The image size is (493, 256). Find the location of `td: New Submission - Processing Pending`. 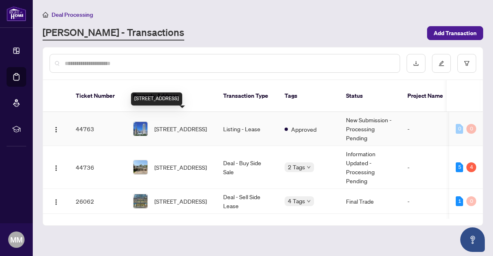

td: New Submission - Processing Pending is located at coordinates (370, 129).